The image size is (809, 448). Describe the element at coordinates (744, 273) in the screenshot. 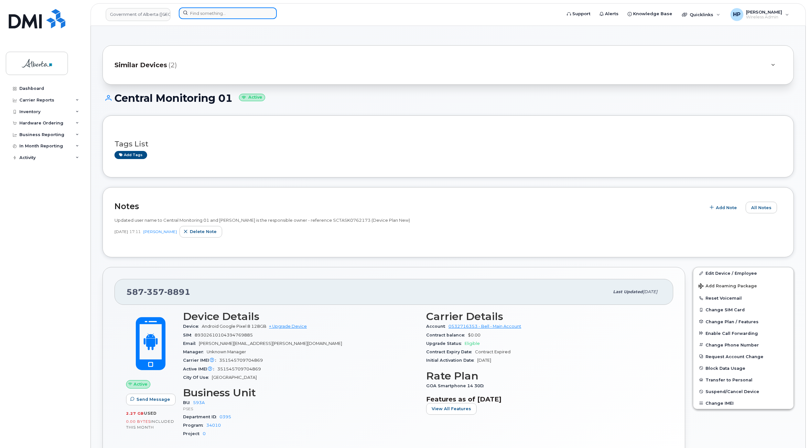

I see `a: Edit Device / Employee` at that location.